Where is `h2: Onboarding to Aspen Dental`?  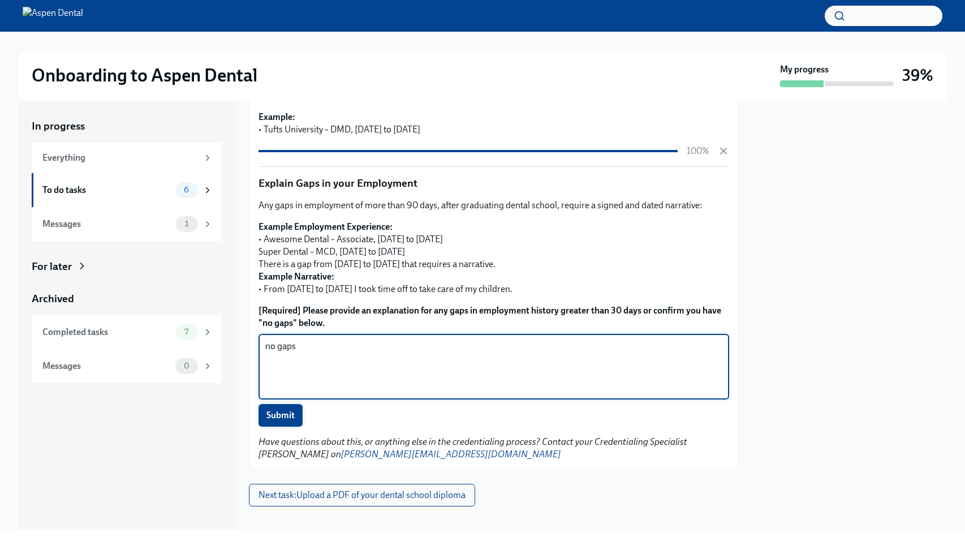 h2: Onboarding to Aspen Dental is located at coordinates (144, 75).